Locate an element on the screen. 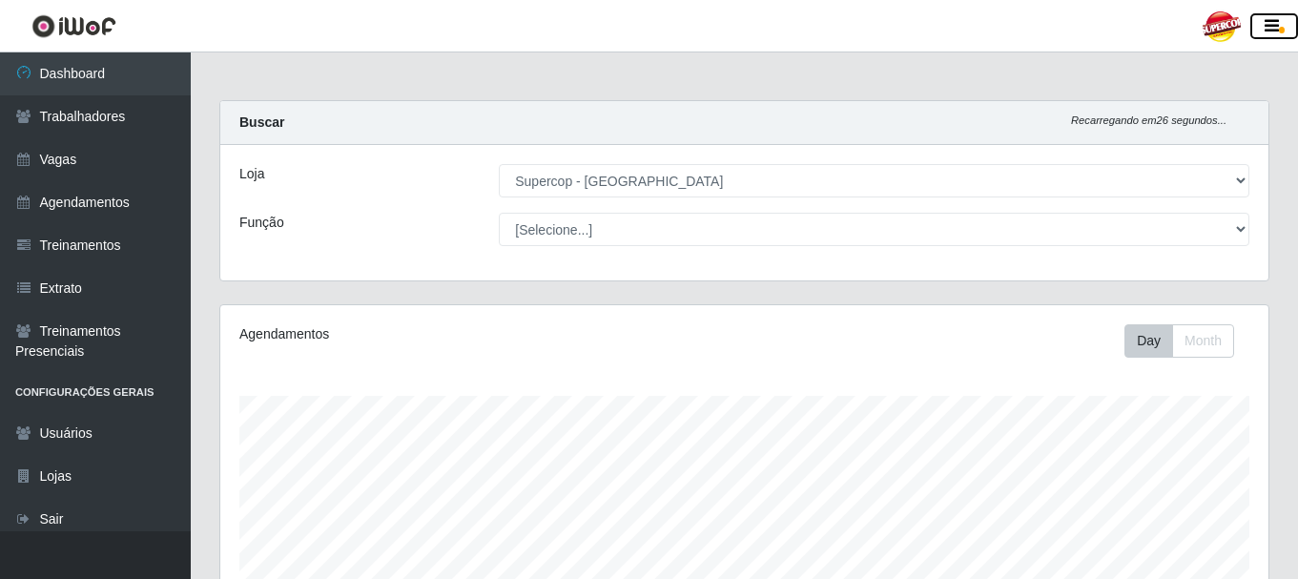 This screenshot has height=579, width=1298. label: Loja is located at coordinates (252, 174).